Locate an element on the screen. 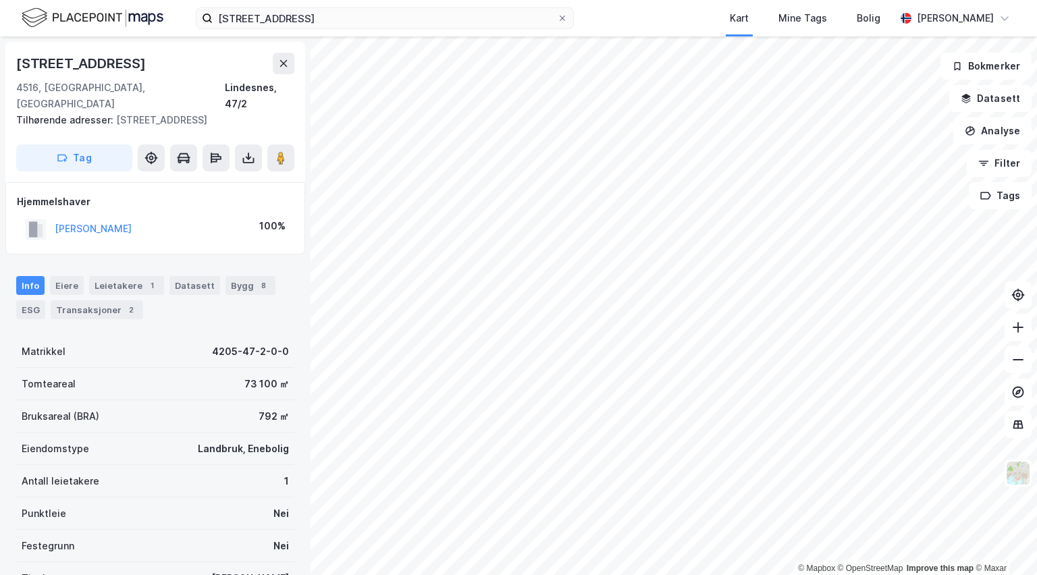 This screenshot has width=1037, height=575. div: Transaksjoner is located at coordinates (97, 310).